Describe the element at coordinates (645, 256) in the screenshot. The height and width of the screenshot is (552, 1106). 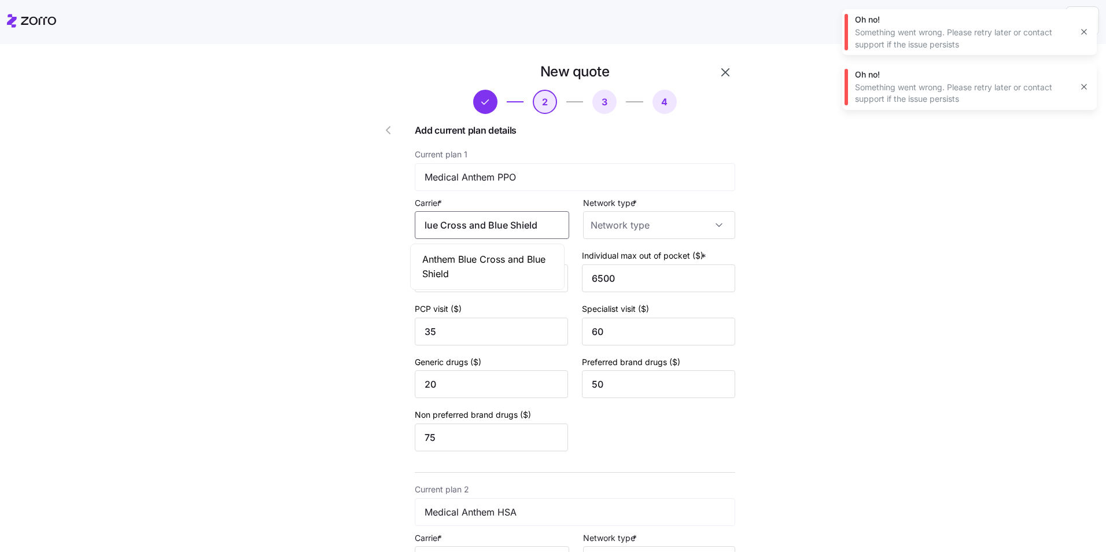
I see `label: Individual max out of pocket ($)` at that location.